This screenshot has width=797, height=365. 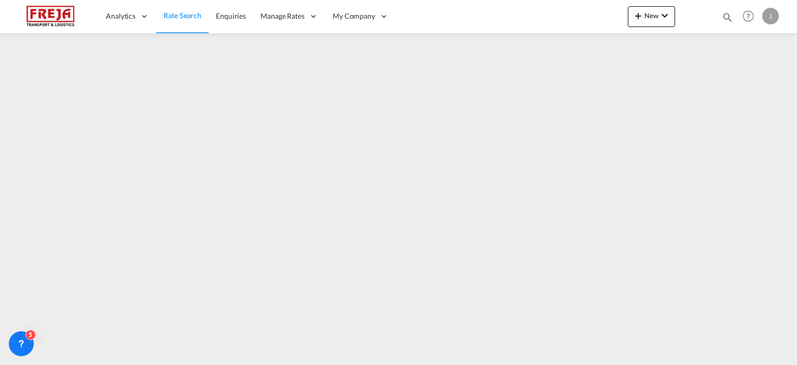 I want to click on span: Analytics, so click(x=120, y=16).